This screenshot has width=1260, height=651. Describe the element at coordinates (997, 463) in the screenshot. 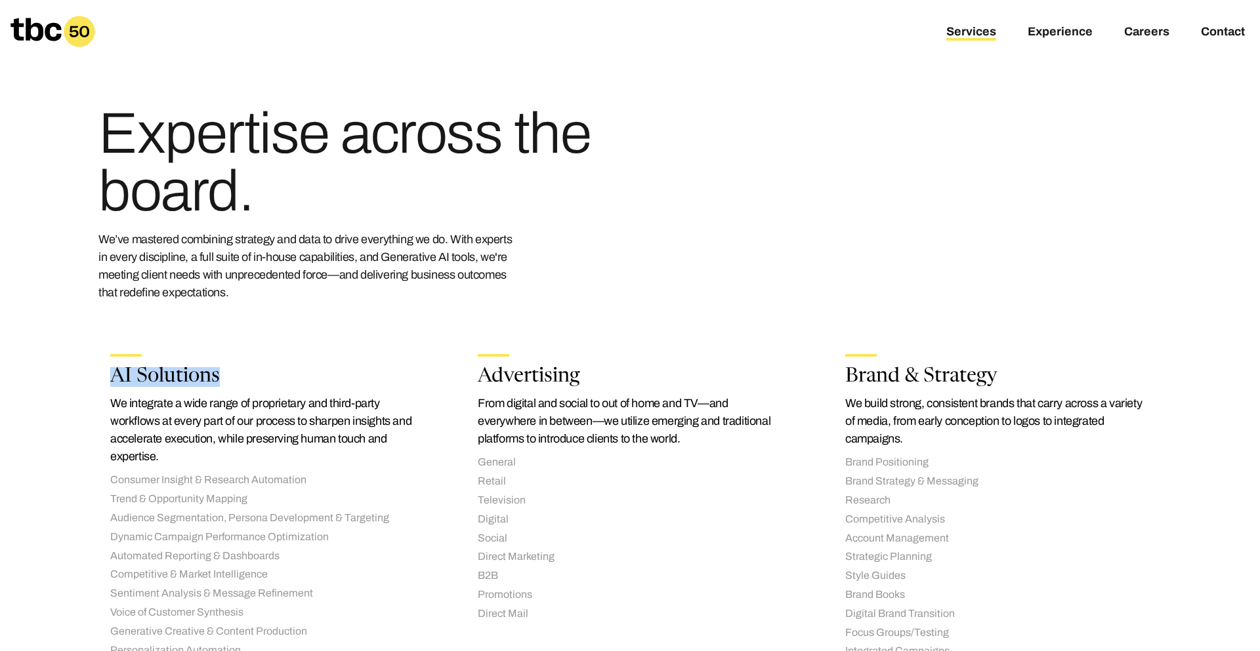

I see `li: Brand Positioning` at that location.